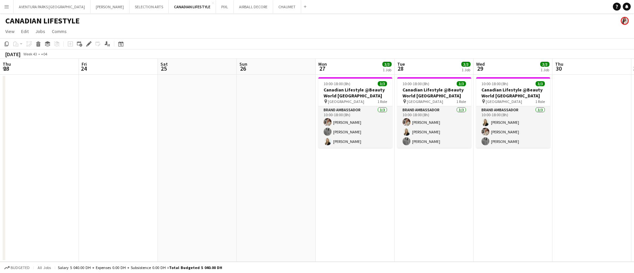 The height and width of the screenshot is (273, 634). What do you see at coordinates (322, 68) in the screenshot?
I see `span: 27` at bounding box center [322, 68].